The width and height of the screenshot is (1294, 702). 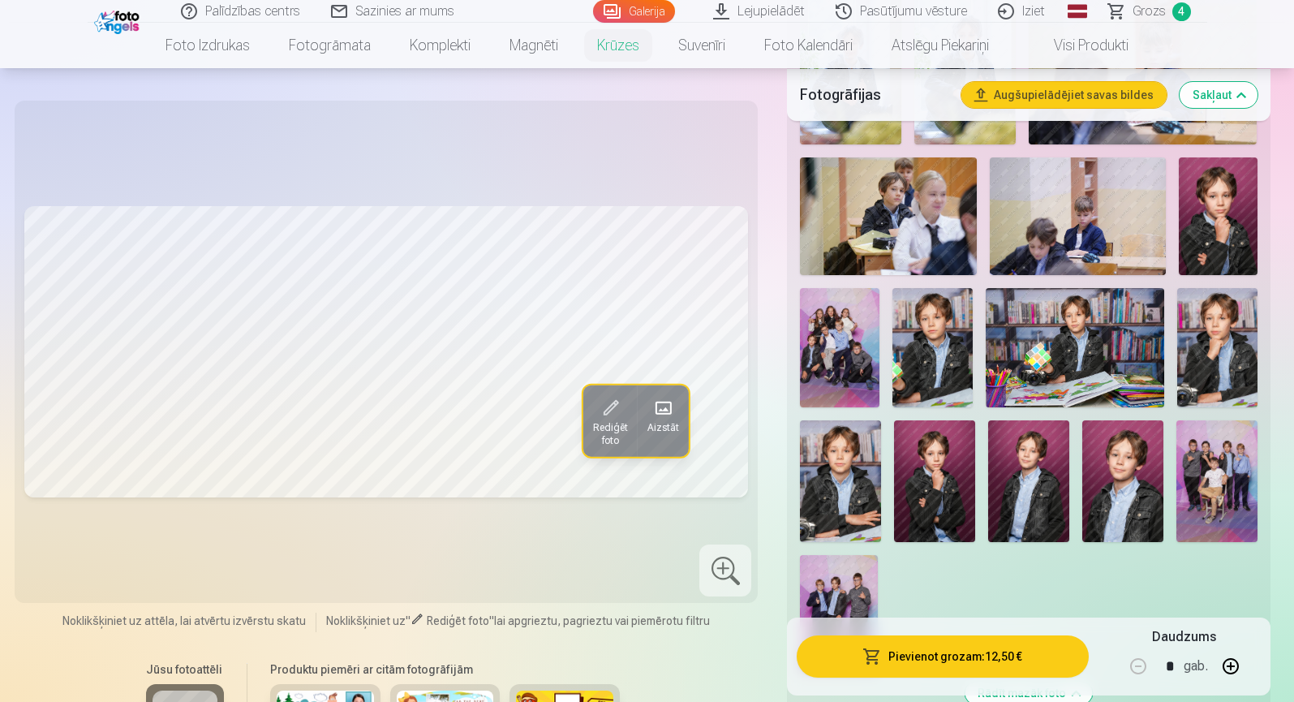 I want to click on h6: Jūsu fotoattēli, so click(x=185, y=669).